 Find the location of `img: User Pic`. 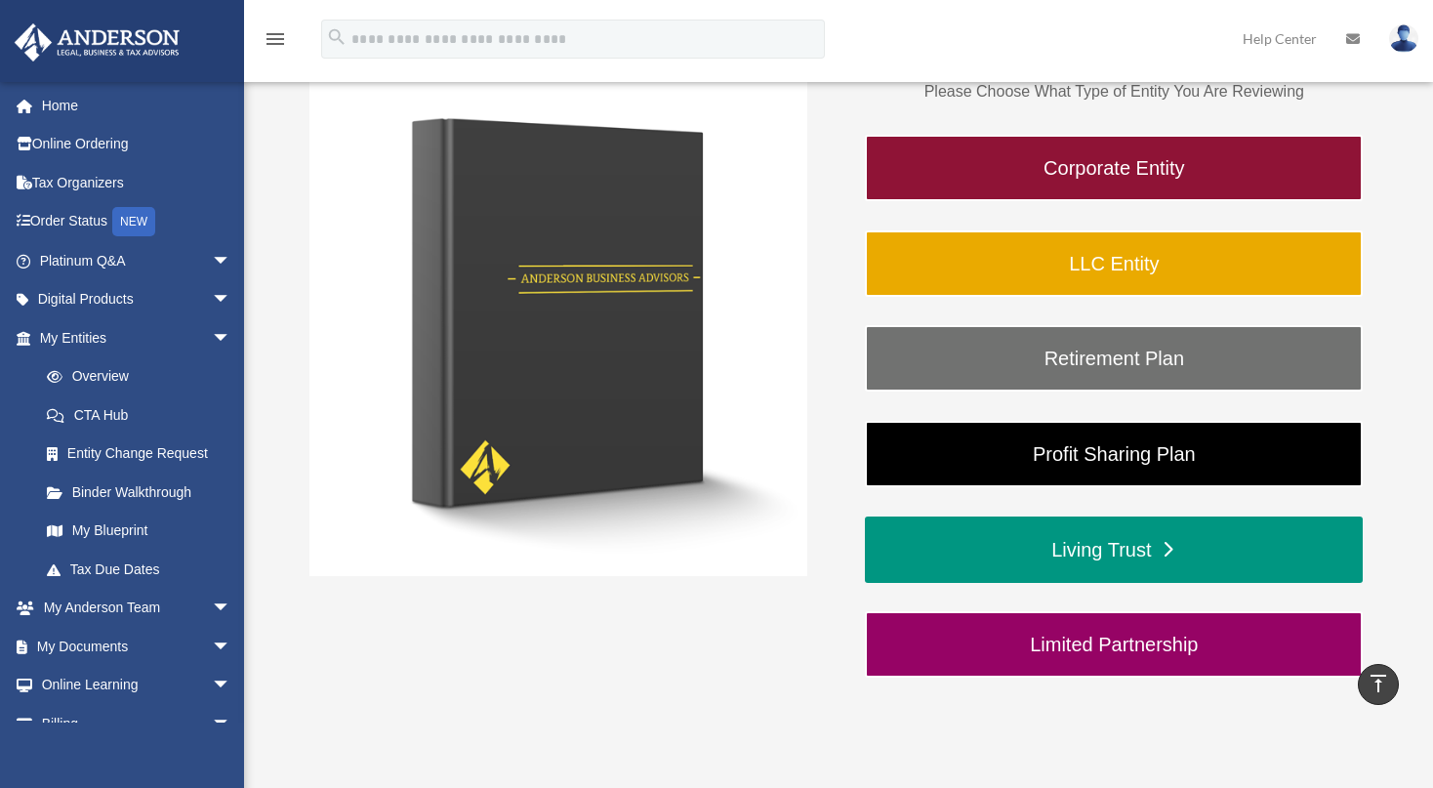

img: User Pic is located at coordinates (1404, 38).